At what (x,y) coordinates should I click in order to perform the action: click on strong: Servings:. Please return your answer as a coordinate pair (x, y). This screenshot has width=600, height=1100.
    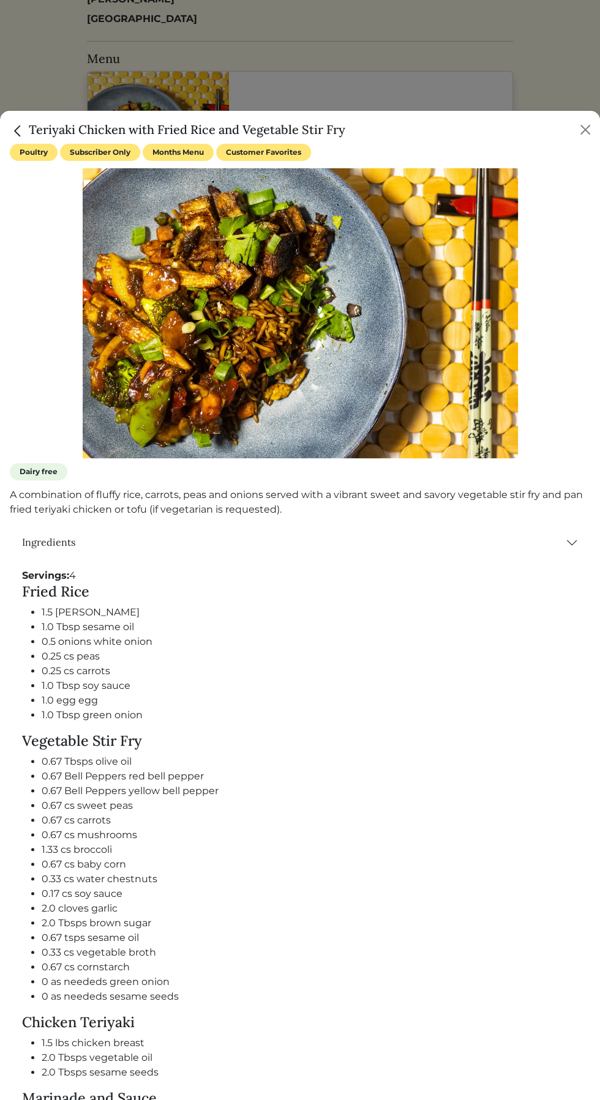
    Looking at the image, I should click on (45, 575).